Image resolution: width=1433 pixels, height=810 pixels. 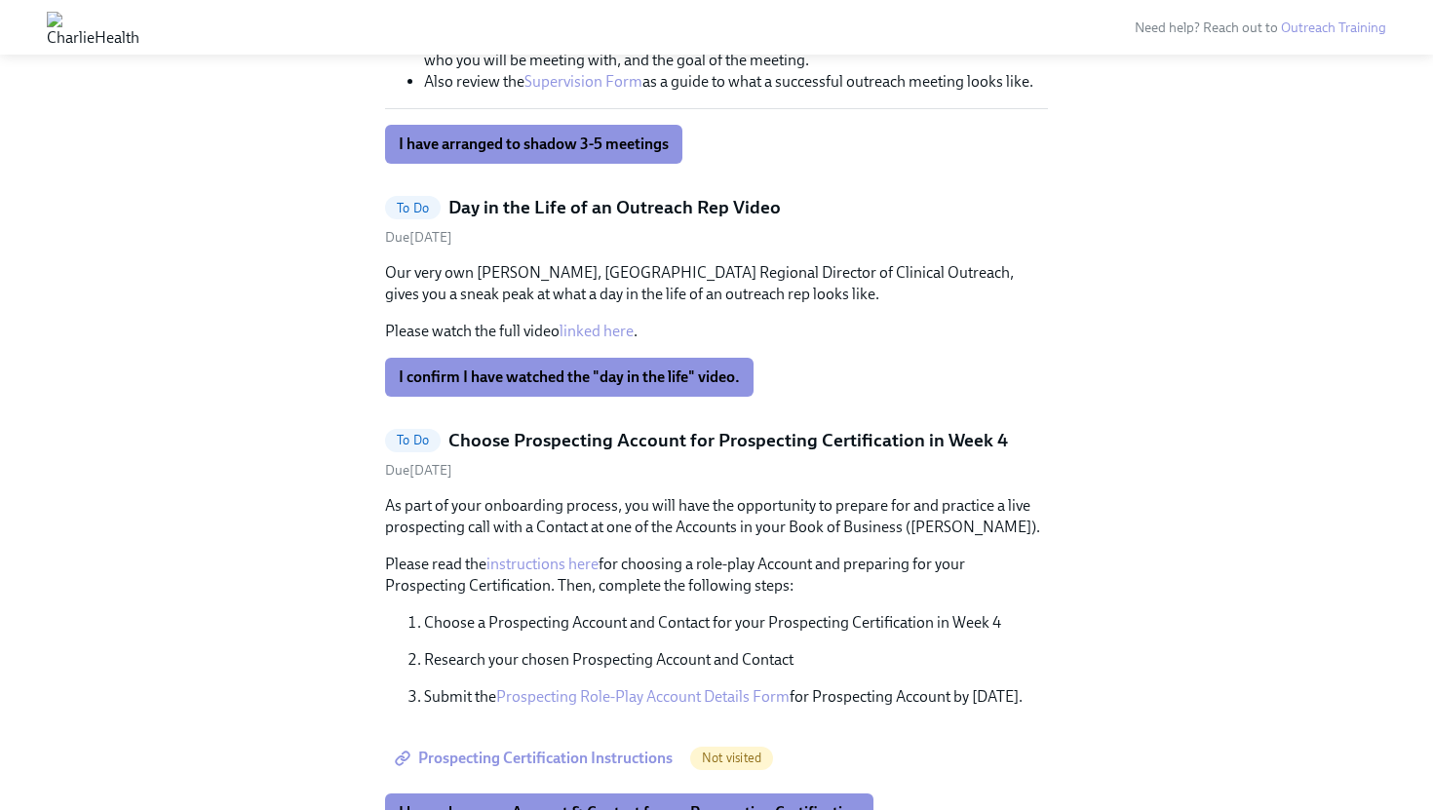 What do you see at coordinates (614, 208) in the screenshot?
I see `h5: Day in the Life of an Outreach Rep Video` at bounding box center [614, 208].